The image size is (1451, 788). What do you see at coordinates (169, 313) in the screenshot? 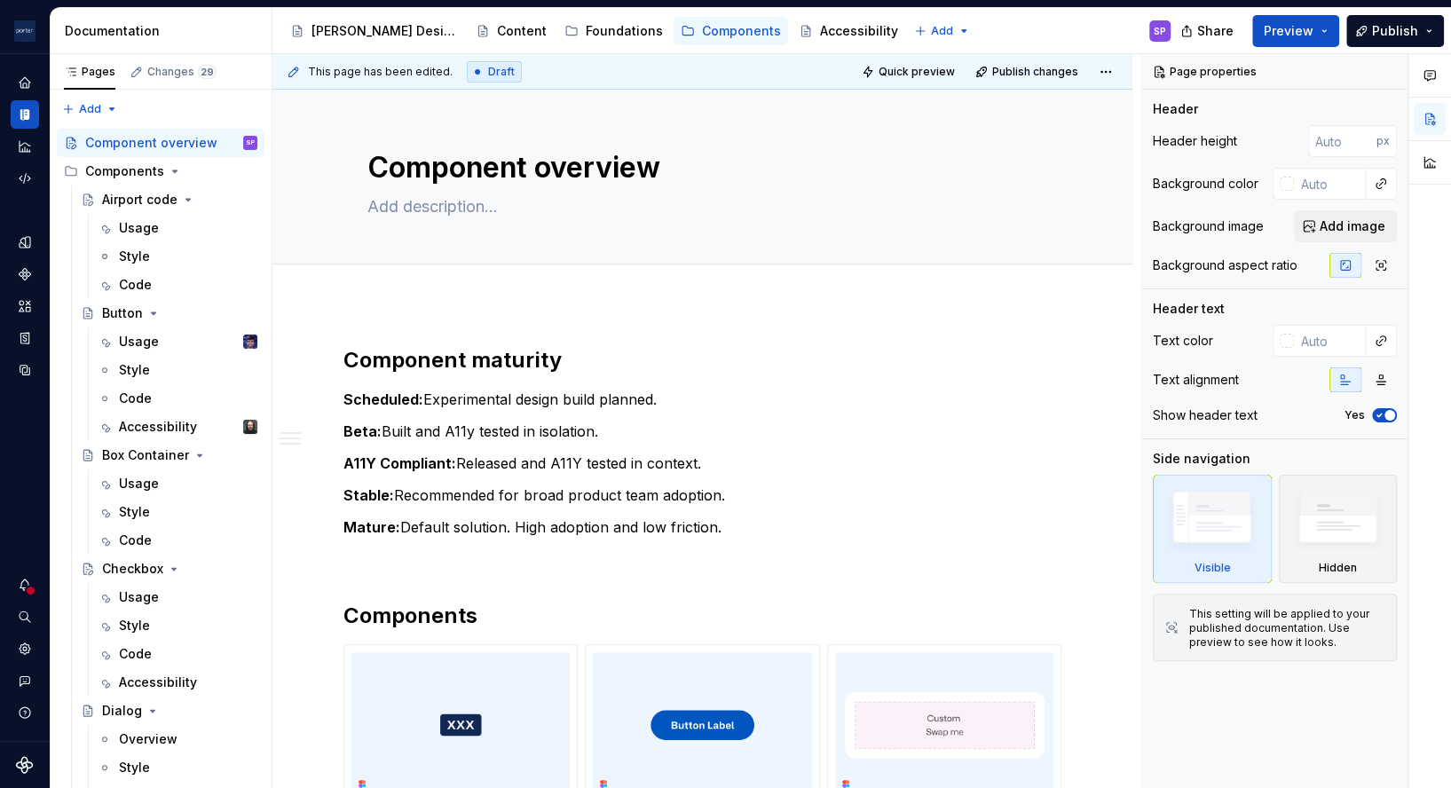
I see `a: Button` at bounding box center [169, 313].